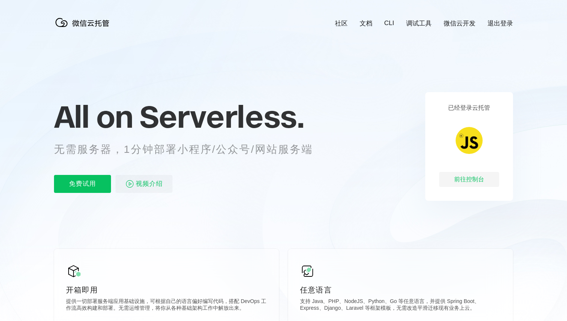 The width and height of the screenshot is (567, 321). What do you see at coordinates (82, 184) in the screenshot?
I see `p: 免费试用` at bounding box center [82, 184].